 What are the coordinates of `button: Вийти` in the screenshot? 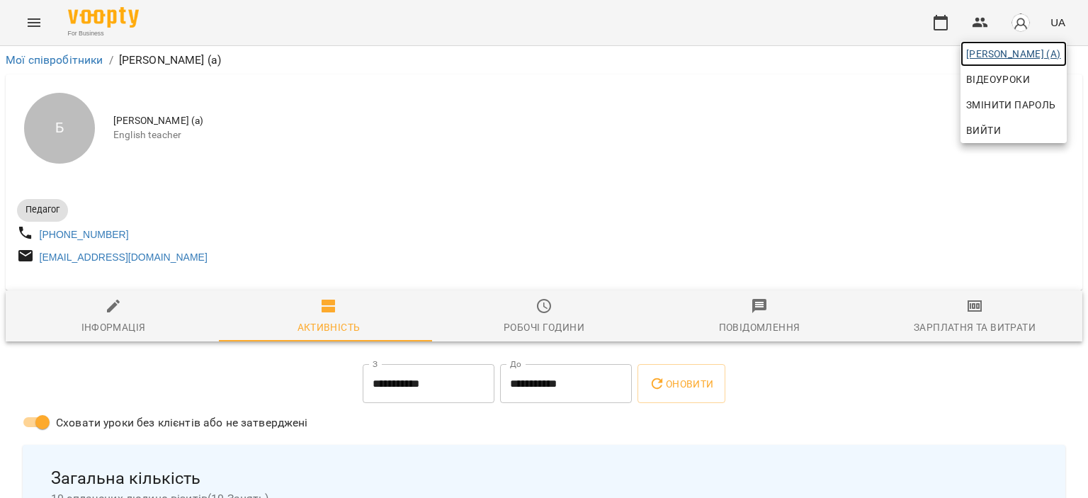 It's located at (1014, 130).